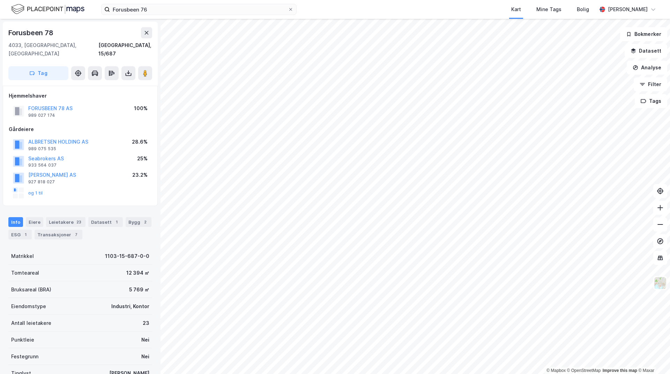  Describe the element at coordinates (650, 101) in the screenshot. I see `button: Tags` at that location.